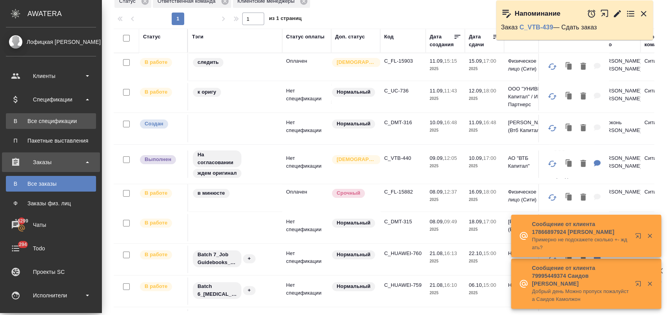  I want to click on div: Batch 6_HMS&Cloud_06.10, +, so click(235, 291).